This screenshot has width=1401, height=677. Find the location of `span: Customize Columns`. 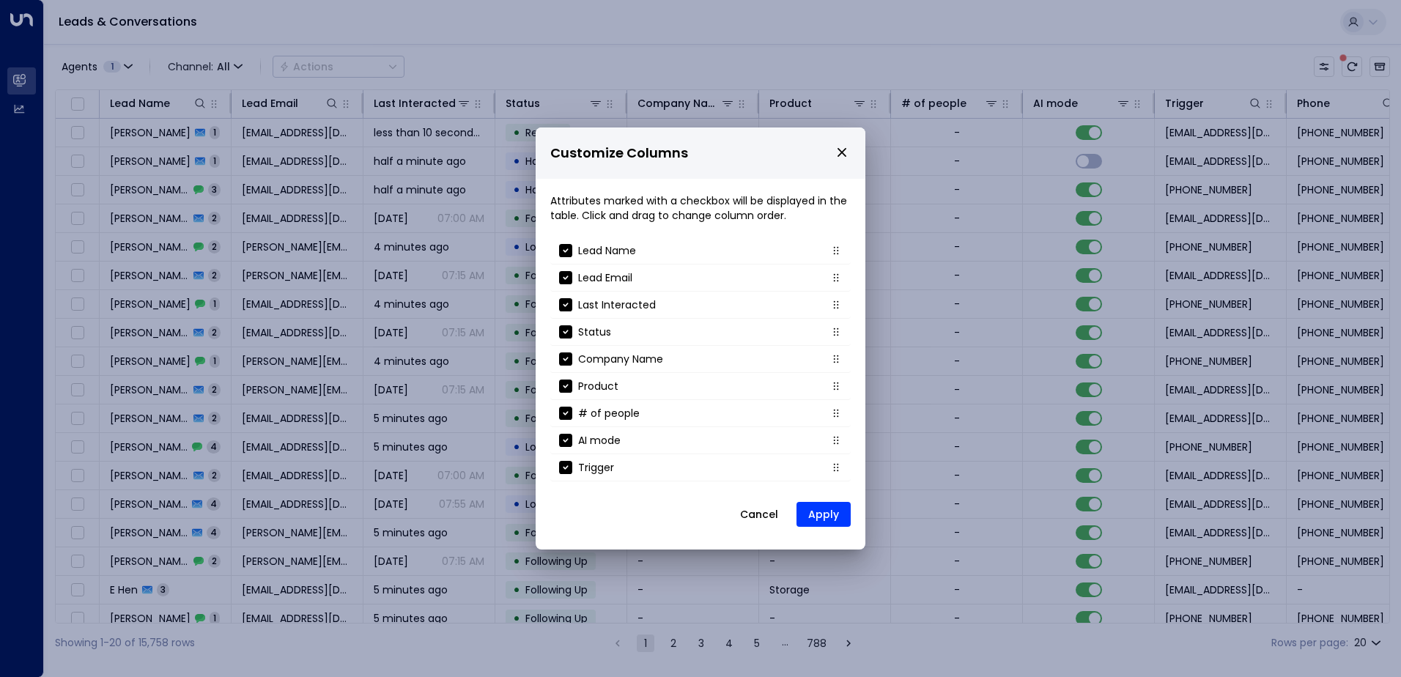

span: Customize Columns is located at coordinates (619, 153).